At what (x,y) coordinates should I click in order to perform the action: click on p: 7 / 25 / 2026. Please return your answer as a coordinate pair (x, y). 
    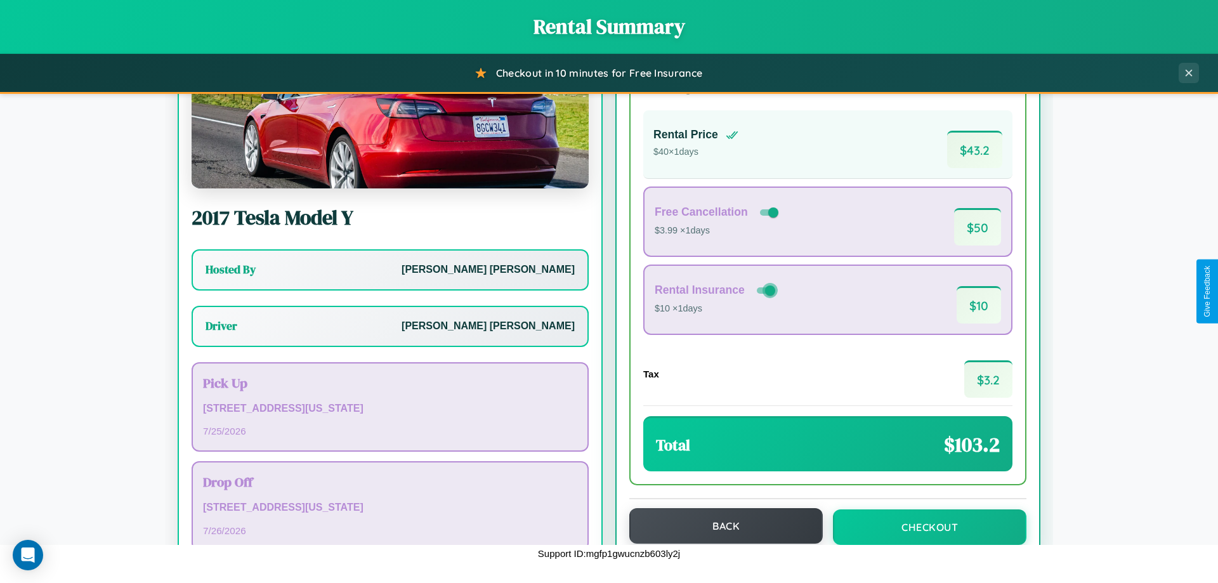
    Looking at the image, I should click on (390, 431).